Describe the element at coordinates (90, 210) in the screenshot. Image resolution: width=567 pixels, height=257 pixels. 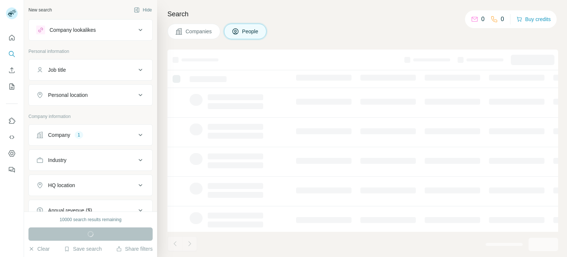
I see `button: Annual revenue ($)` at that location.